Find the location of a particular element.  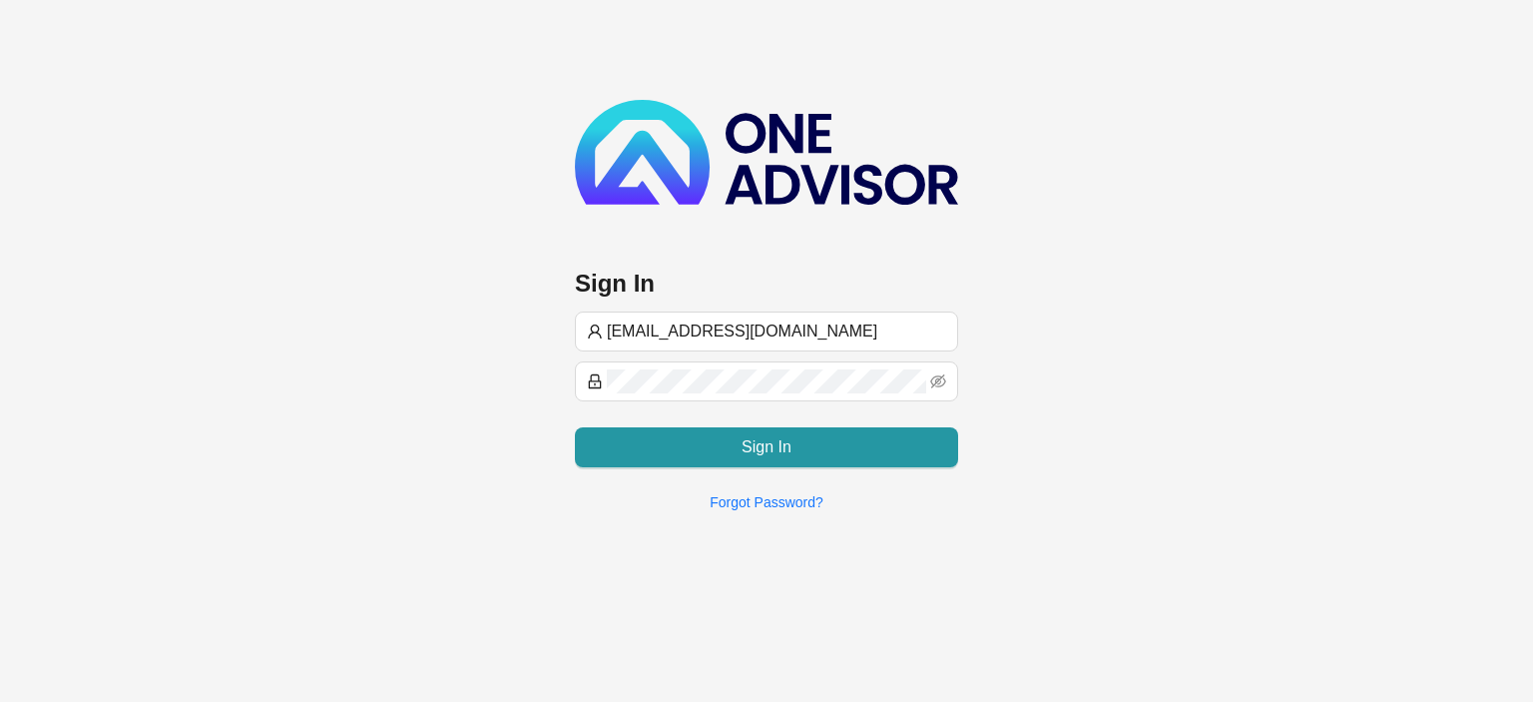

button: Sign In is located at coordinates (767, 447).